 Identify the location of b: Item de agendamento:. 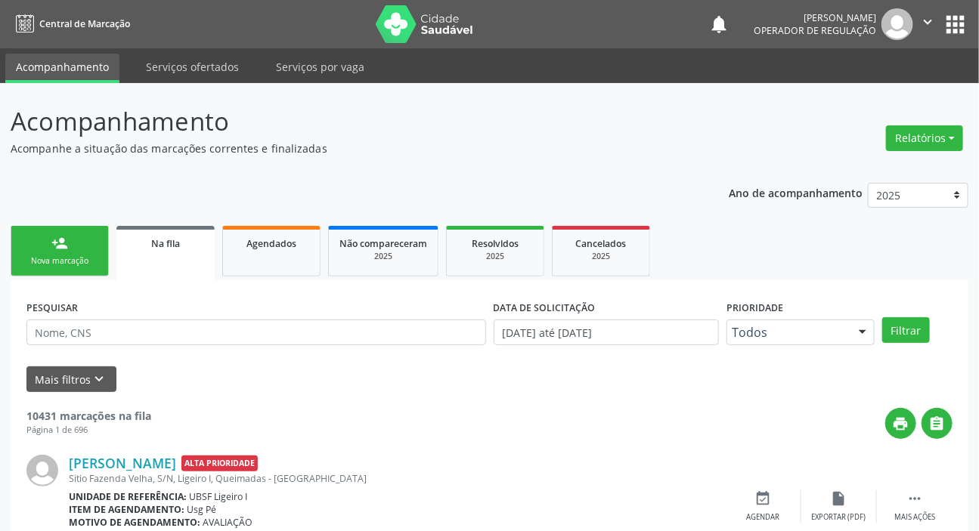
(126, 510).